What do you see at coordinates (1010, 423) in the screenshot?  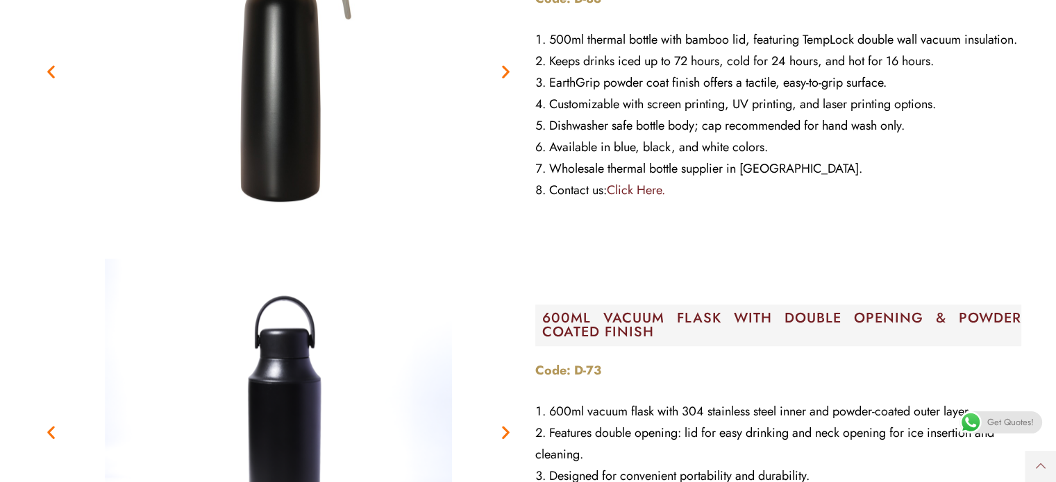 I see `span: Get Quotes!` at bounding box center [1010, 423].